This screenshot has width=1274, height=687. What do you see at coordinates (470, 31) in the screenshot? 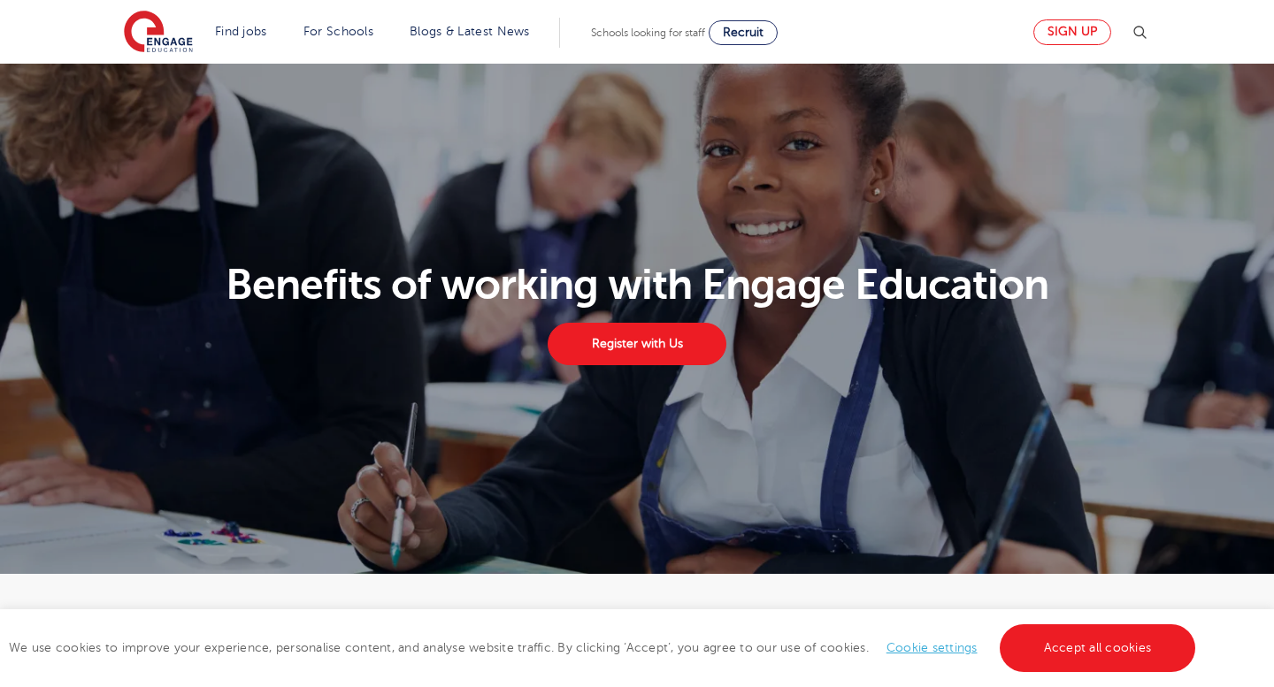
I see `a: Blogs & Latest News` at bounding box center [470, 31].